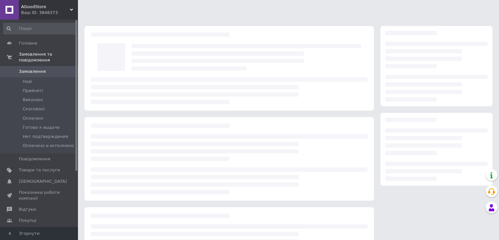 The image size is (499, 240). I want to click on div: Ваш ID: 3848373, so click(49, 13).